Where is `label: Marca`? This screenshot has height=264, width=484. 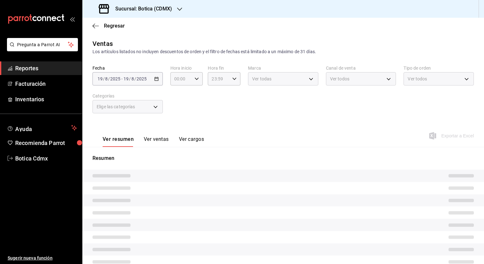
label: Marca is located at coordinates (283, 68).